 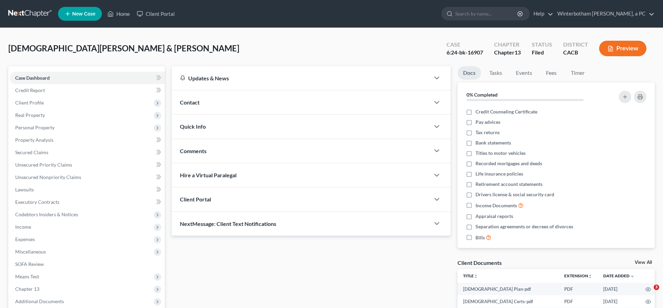 What do you see at coordinates (47, 214) in the screenshot?
I see `span: Codebtors Insiders & Notices` at bounding box center [47, 214].